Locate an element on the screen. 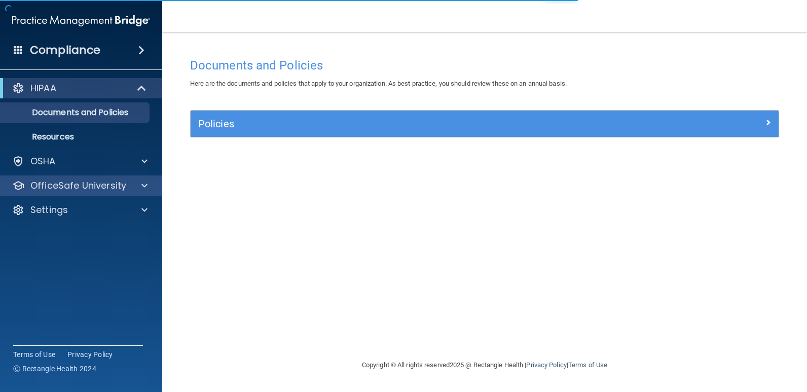 Image resolution: width=807 pixels, height=392 pixels. p: HIPAA is located at coordinates (43, 88).